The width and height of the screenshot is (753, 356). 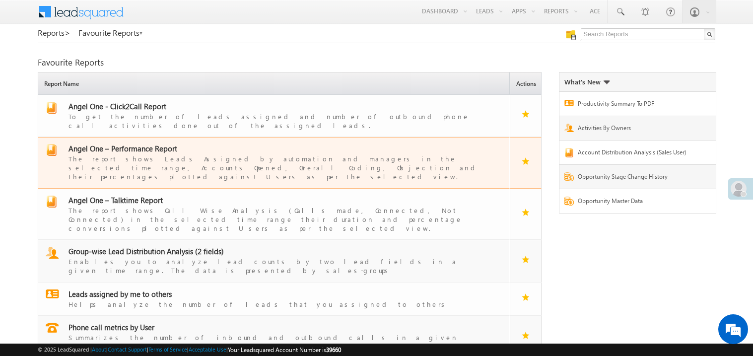 What do you see at coordinates (526, 84) in the screenshot?
I see `span: Actions` at bounding box center [526, 84].